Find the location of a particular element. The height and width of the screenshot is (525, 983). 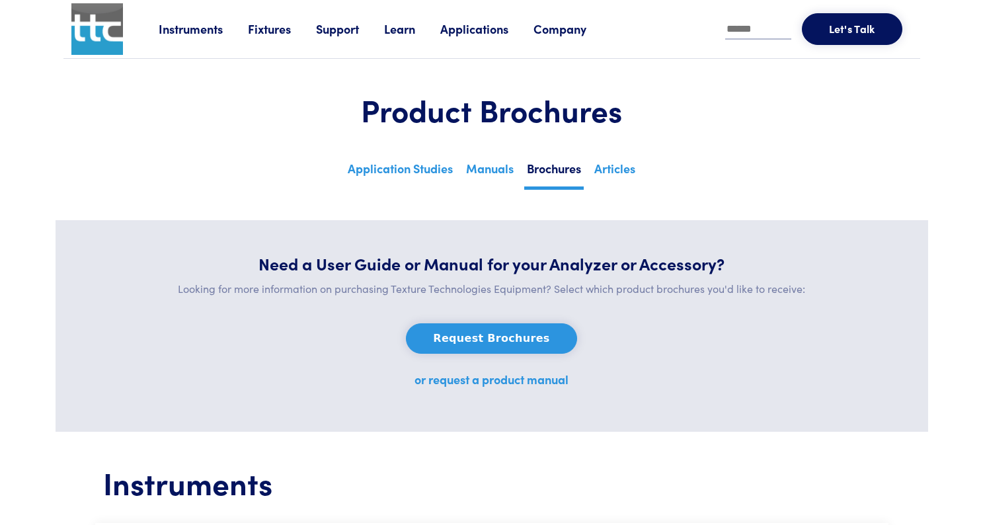

a: Instruments is located at coordinates (203, 28).